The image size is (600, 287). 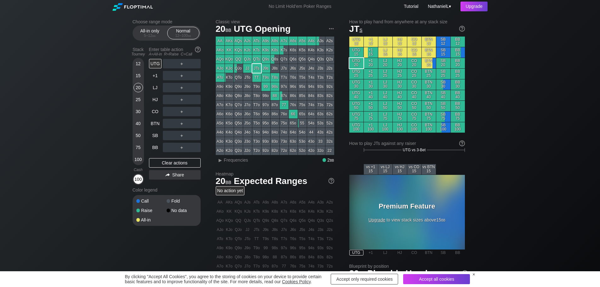 What do you see at coordinates (284, 105) in the screenshot?
I see `div: 77` at bounding box center [284, 105].